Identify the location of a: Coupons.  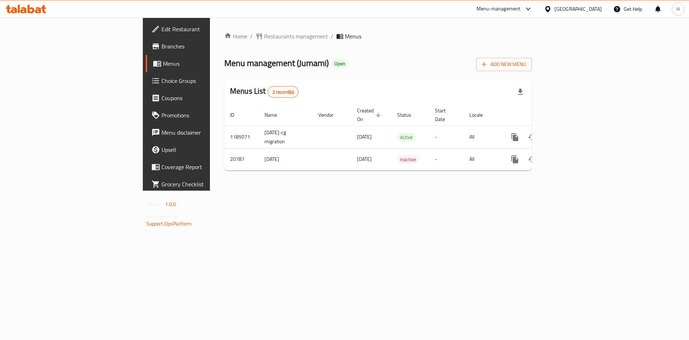
(202, 98).